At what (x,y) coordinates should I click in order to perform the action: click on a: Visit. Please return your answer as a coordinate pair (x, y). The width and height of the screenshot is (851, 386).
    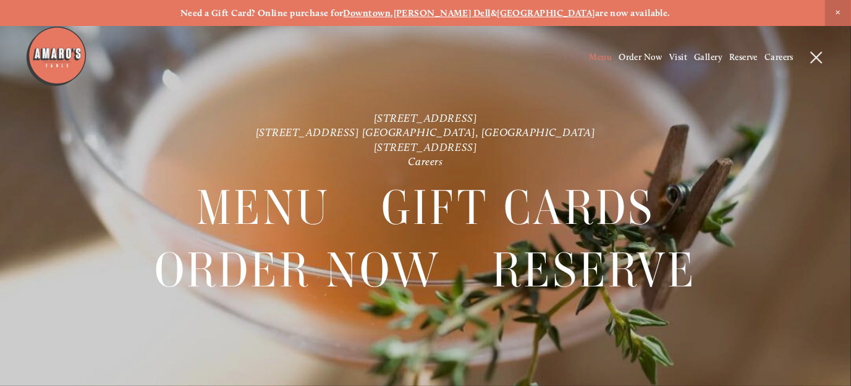
    Looking at the image, I should click on (678, 57).